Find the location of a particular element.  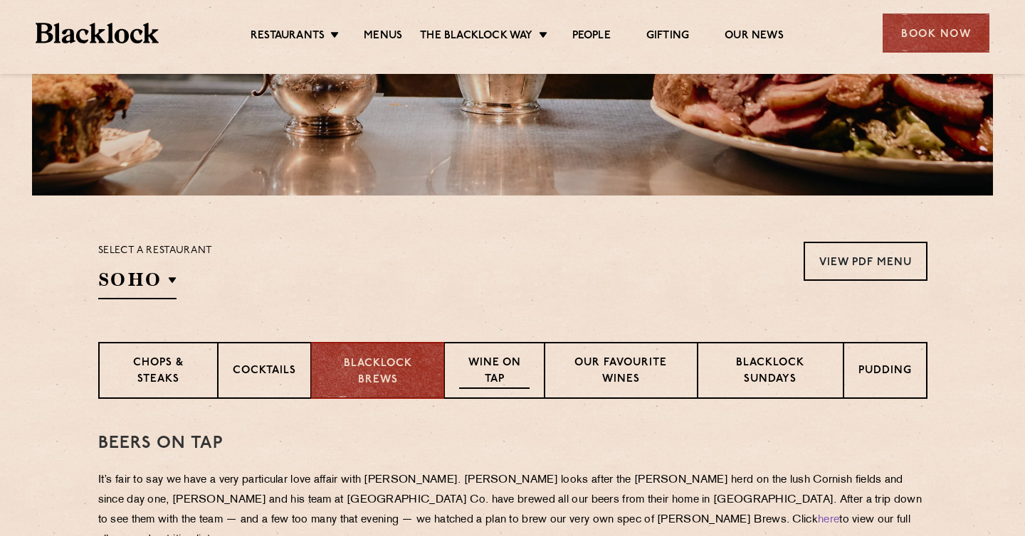

p: Pudding is located at coordinates (884, 372).